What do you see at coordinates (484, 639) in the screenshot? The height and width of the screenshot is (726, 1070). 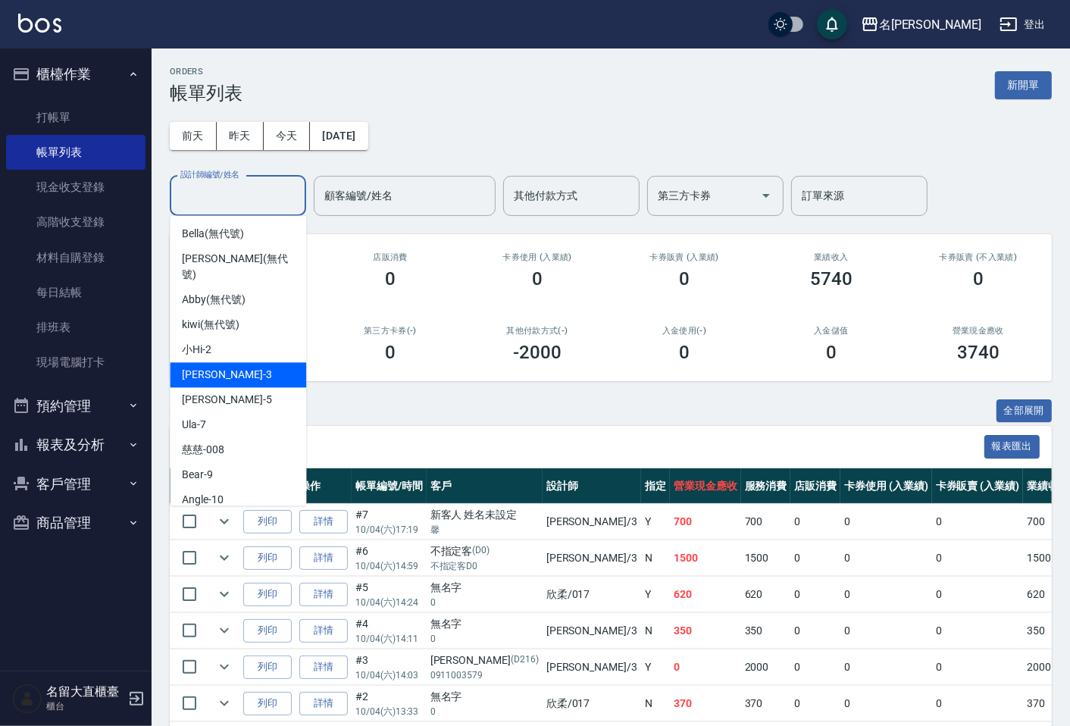 I see `p: 0` at bounding box center [484, 639].